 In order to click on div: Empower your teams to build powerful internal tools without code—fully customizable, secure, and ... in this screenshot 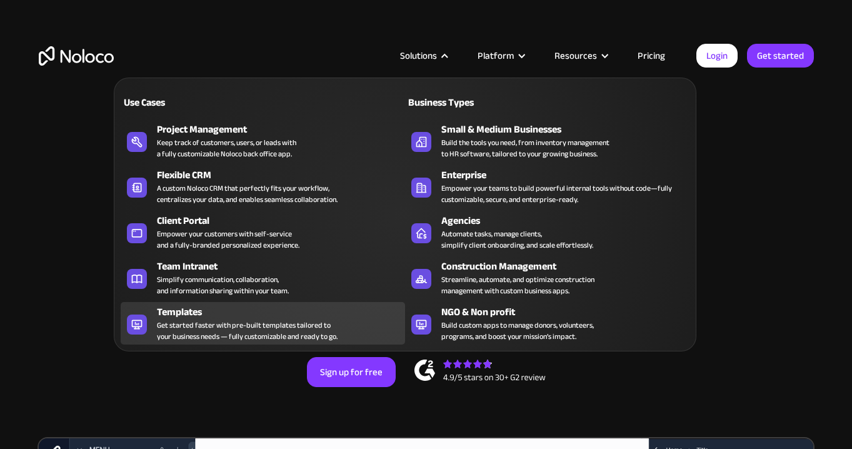, I will do `click(562, 194)`.